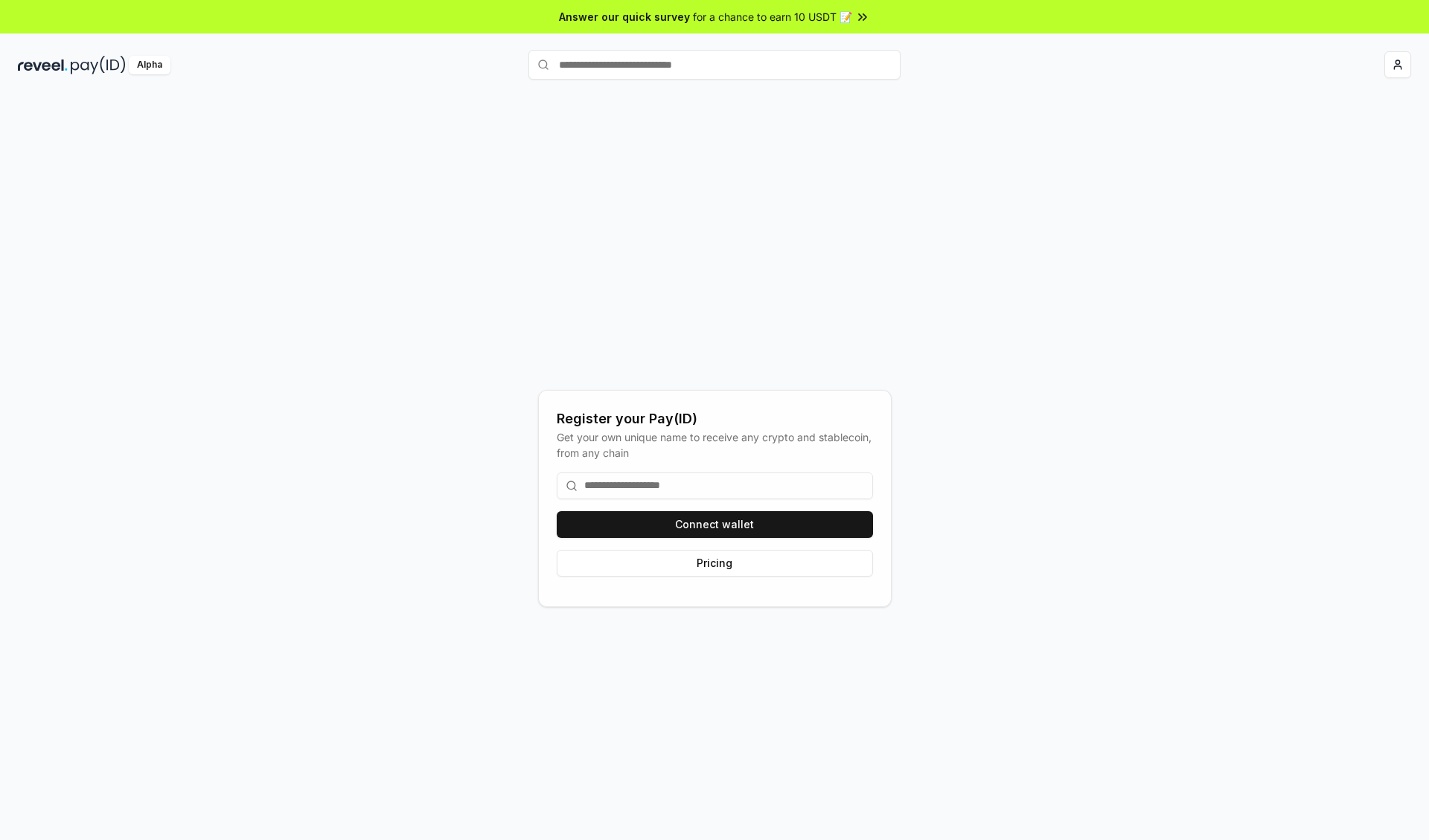 This screenshot has height=840, width=1429. What do you see at coordinates (714, 445) in the screenshot?
I see `div: Get your own unique name to receive any crypto and stablecoin, from any chain` at bounding box center [714, 445].